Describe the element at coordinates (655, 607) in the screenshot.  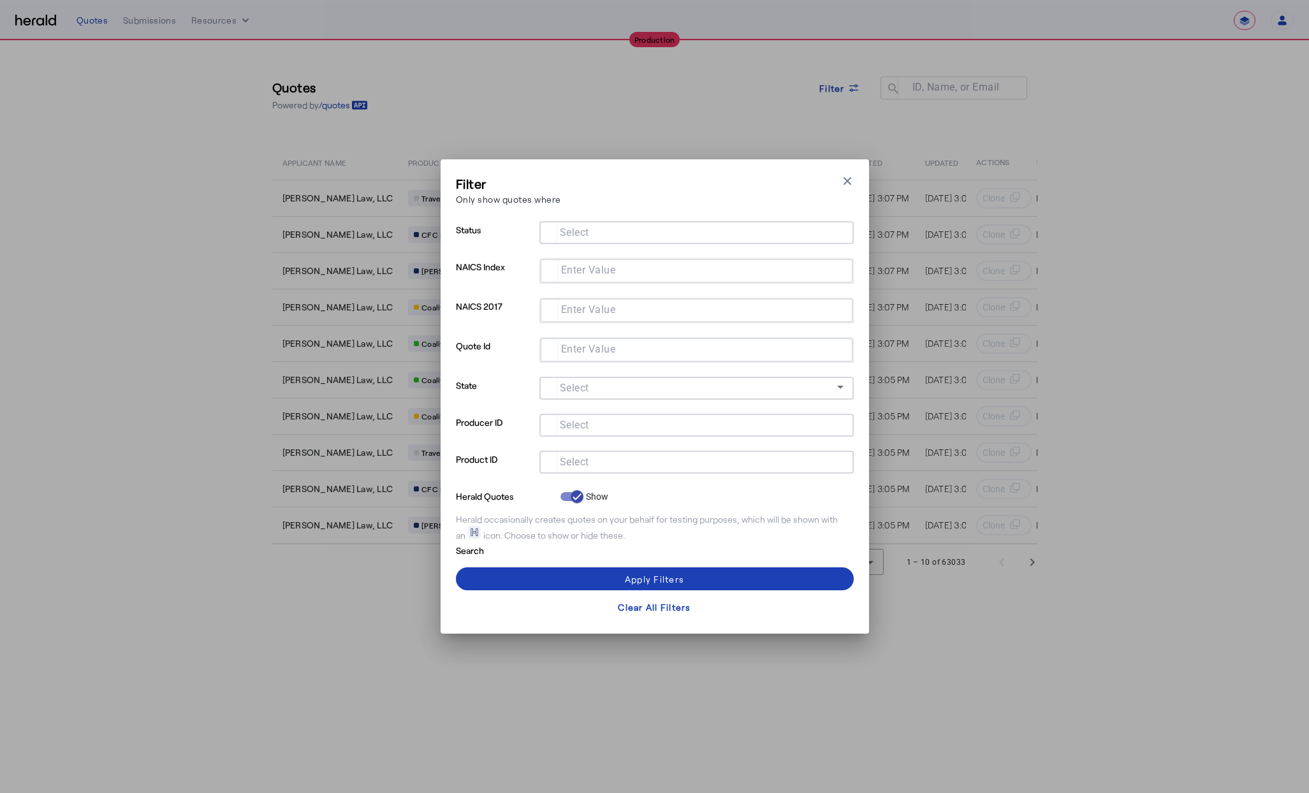
I see `button: Clear All Filters` at that location.